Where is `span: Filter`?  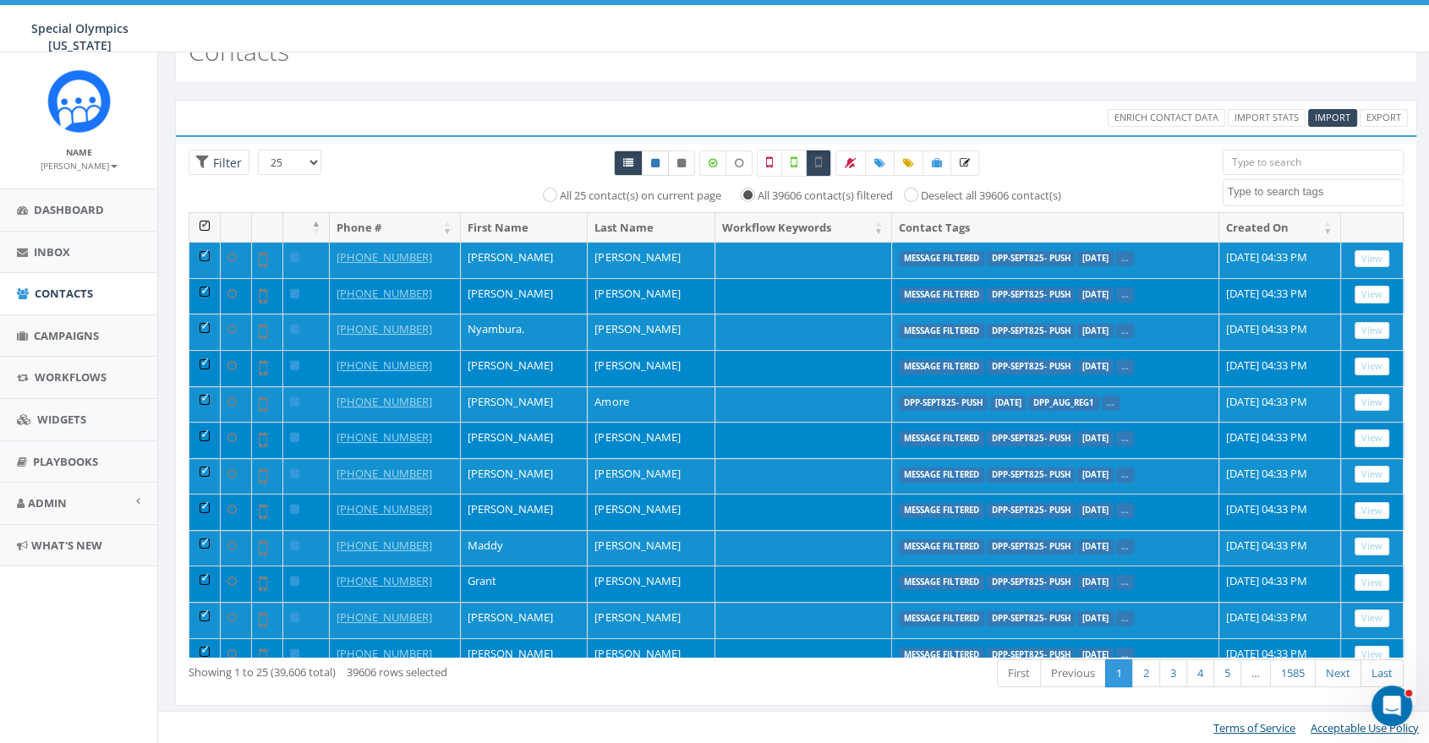
span: Filter is located at coordinates (225, 162).